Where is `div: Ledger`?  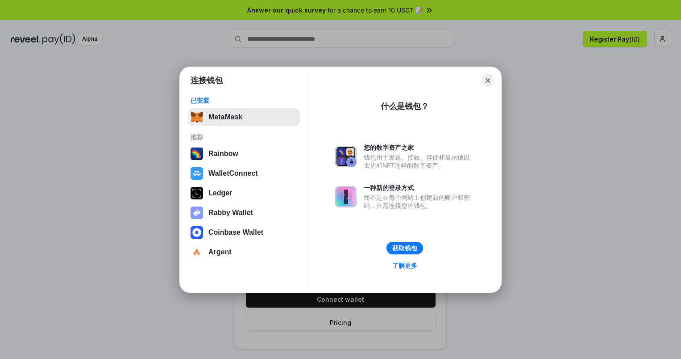
div: Ledger is located at coordinates (220, 193).